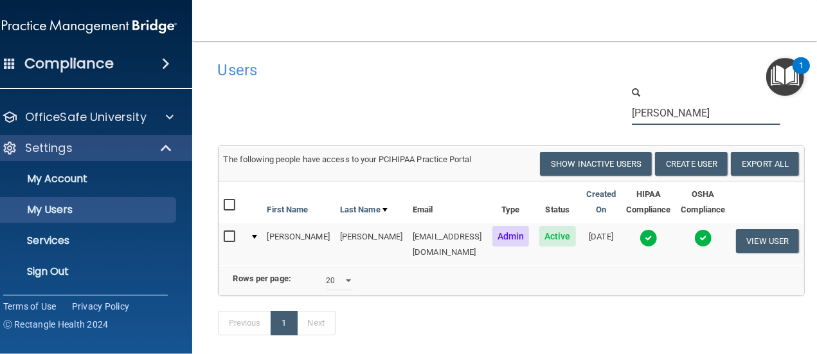 This screenshot has width=817, height=354. What do you see at coordinates (649, 202) in the screenshot?
I see `th: HIPAA Compliance` at bounding box center [649, 202].